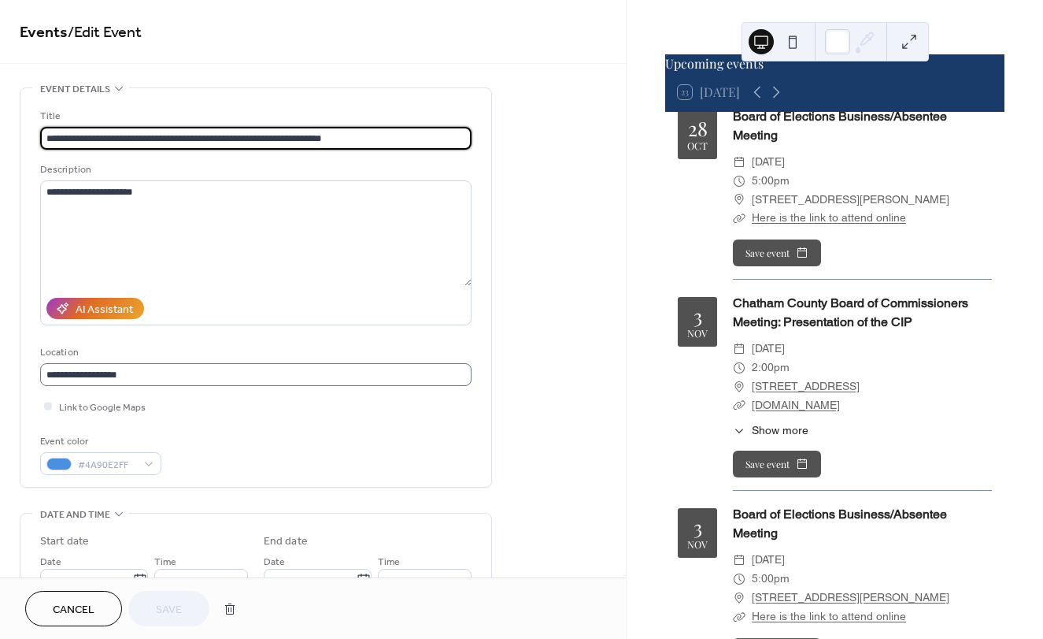  I want to click on a: Cancel, so click(73, 608).